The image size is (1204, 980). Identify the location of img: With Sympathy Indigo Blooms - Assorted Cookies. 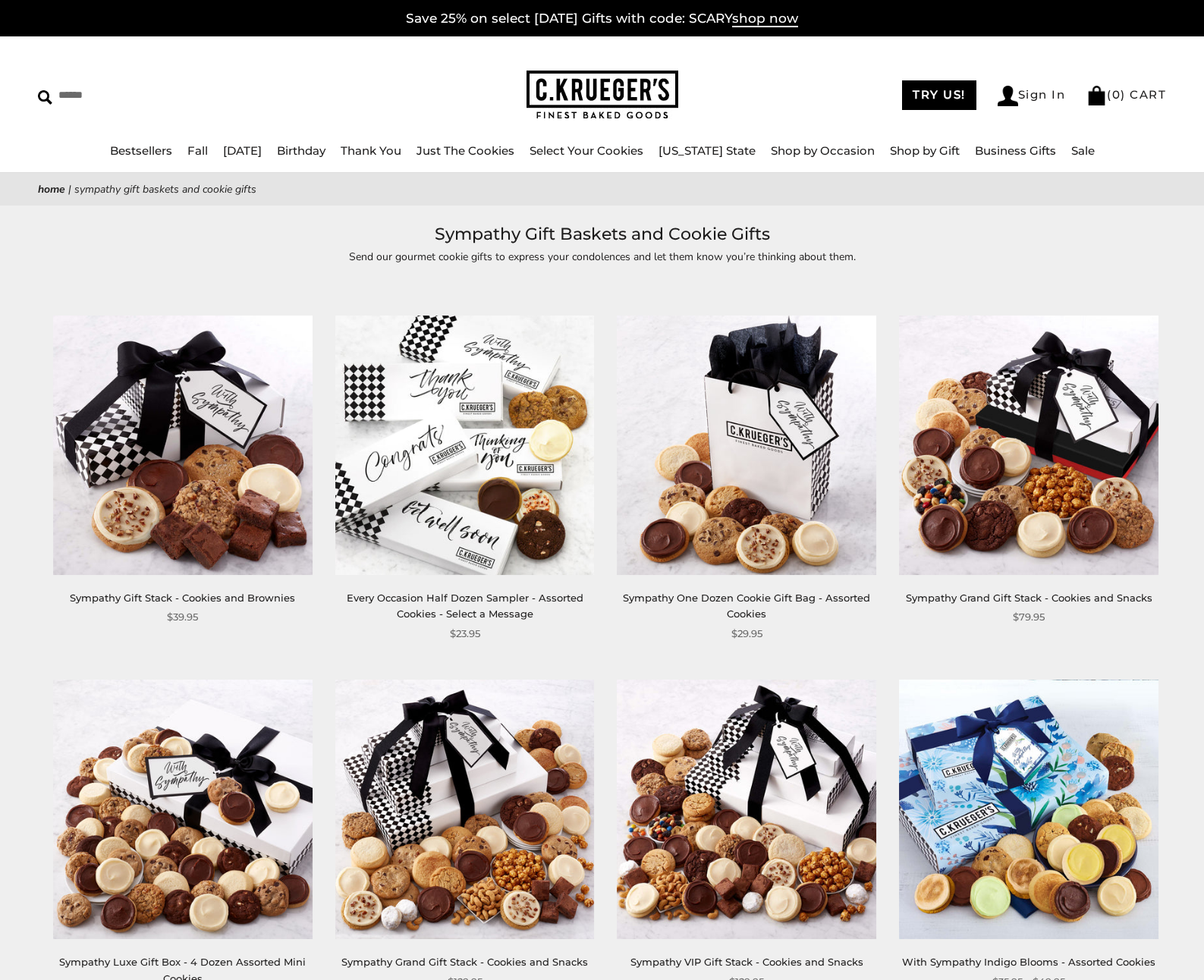
(1029, 810).